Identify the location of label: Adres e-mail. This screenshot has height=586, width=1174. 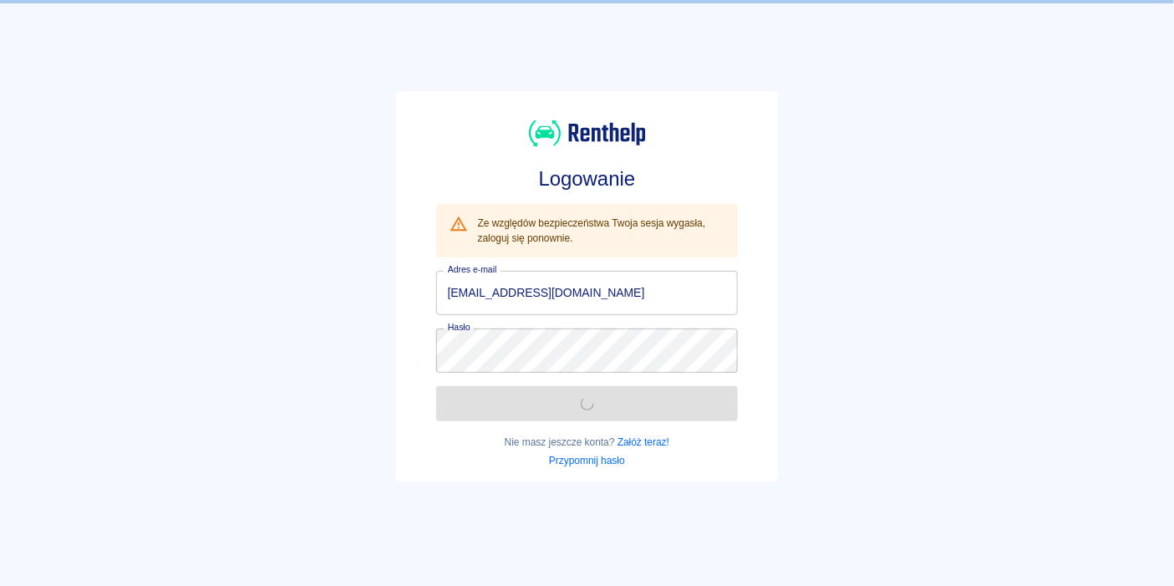
(472, 269).